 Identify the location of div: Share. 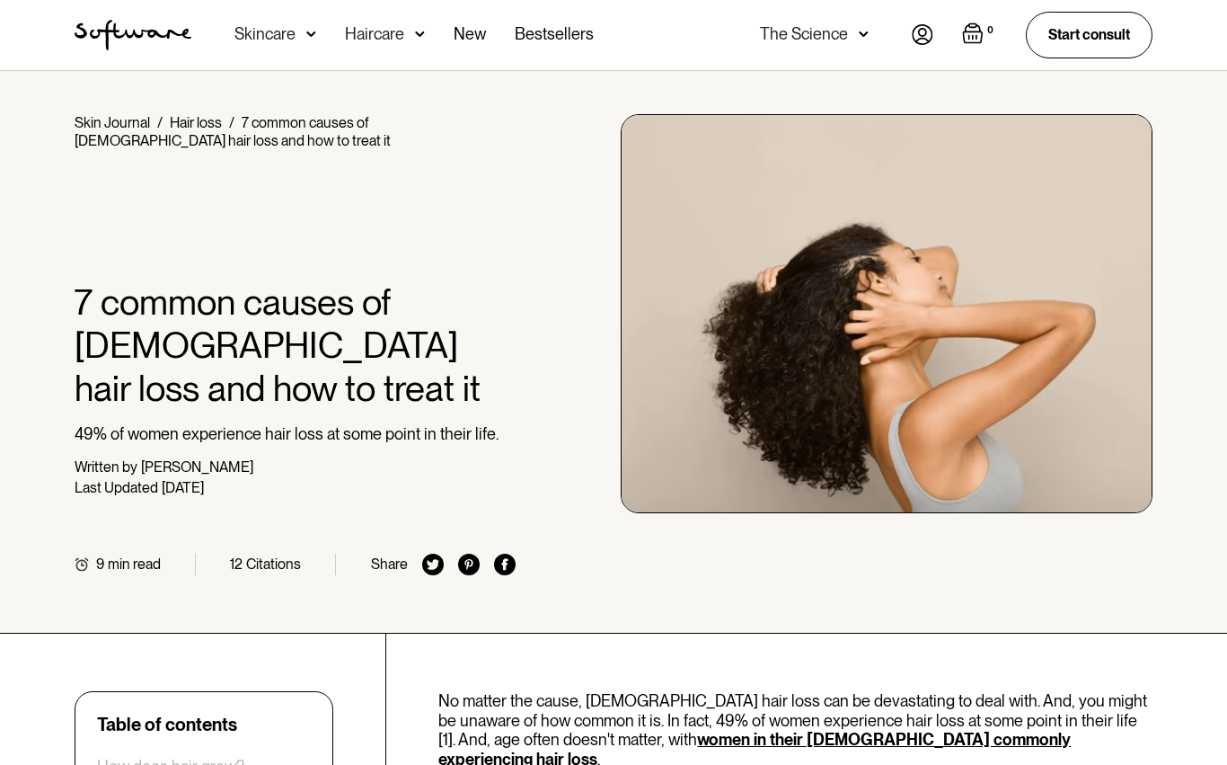
(389, 563).